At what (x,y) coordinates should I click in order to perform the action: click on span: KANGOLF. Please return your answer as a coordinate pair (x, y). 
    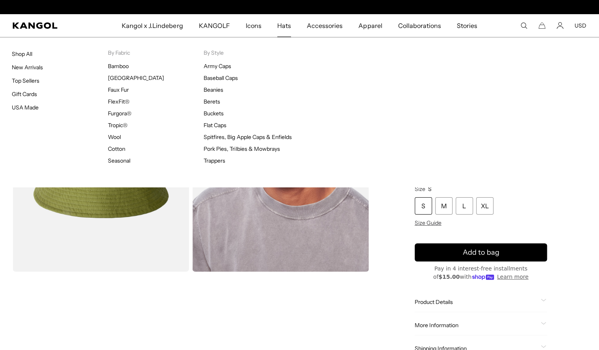
    Looking at the image, I should click on (214, 26).